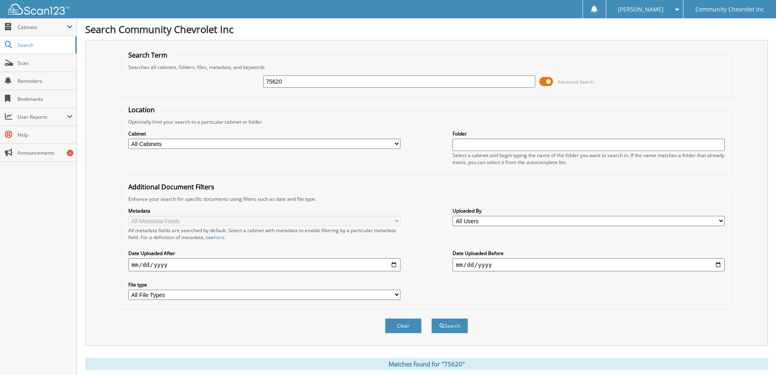 The width and height of the screenshot is (776, 375). What do you see at coordinates (264, 234) in the screenshot?
I see `div: All metadata fields are searched by default. Select a cabinet with metadata to enable filtering b...` at bounding box center [264, 234].